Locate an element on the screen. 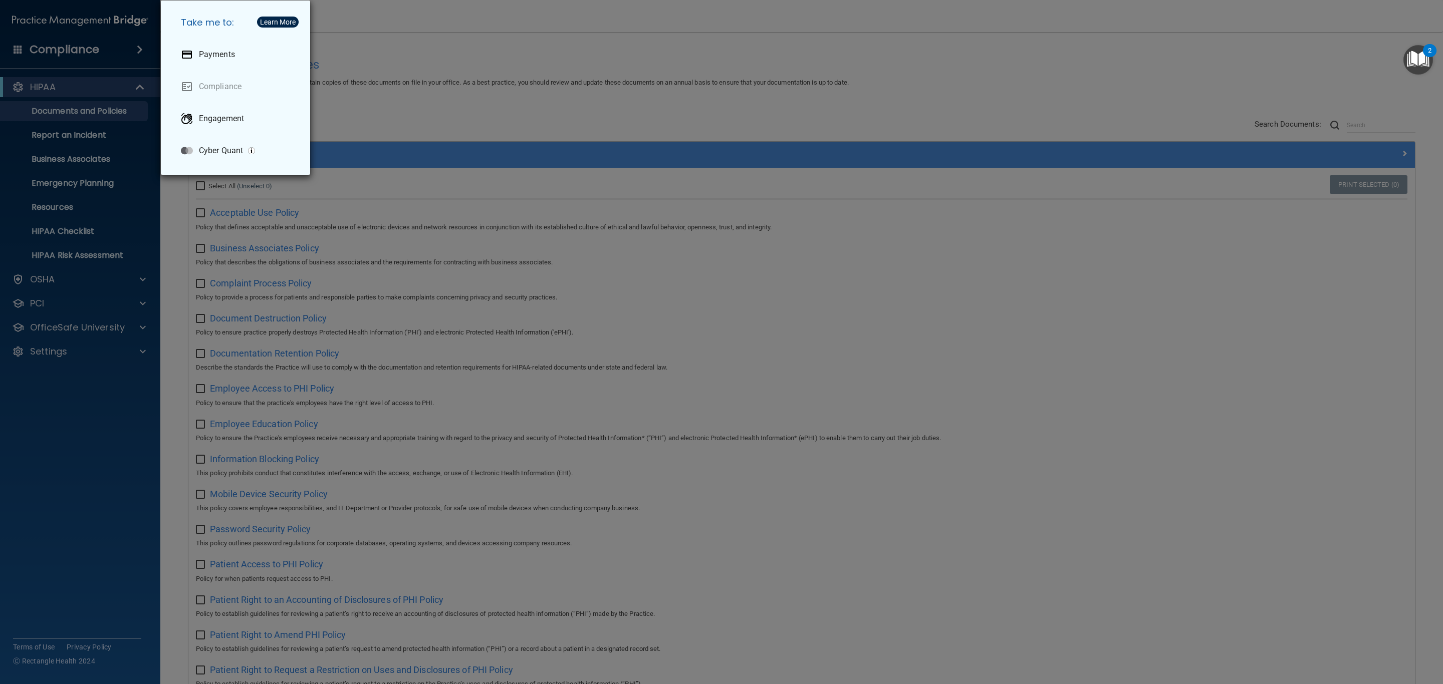  p: Cyber Quant is located at coordinates (221, 151).